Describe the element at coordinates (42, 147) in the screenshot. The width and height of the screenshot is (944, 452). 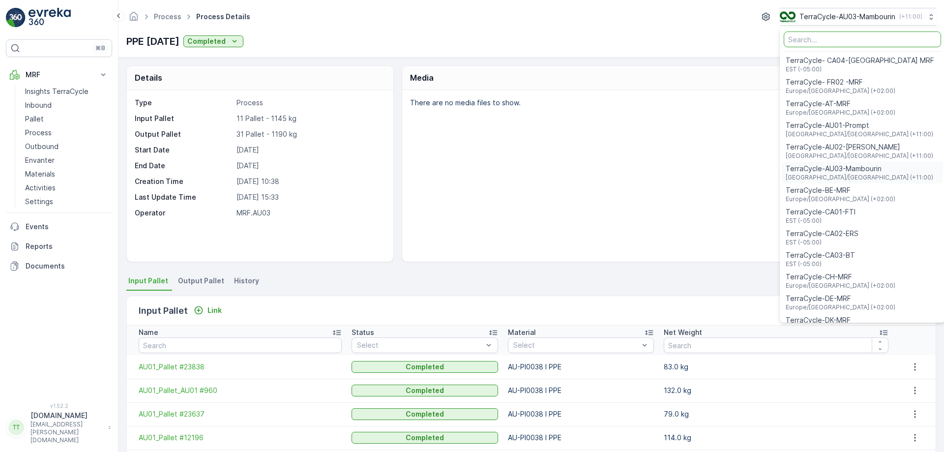
I see `p: Outbound` at that location.